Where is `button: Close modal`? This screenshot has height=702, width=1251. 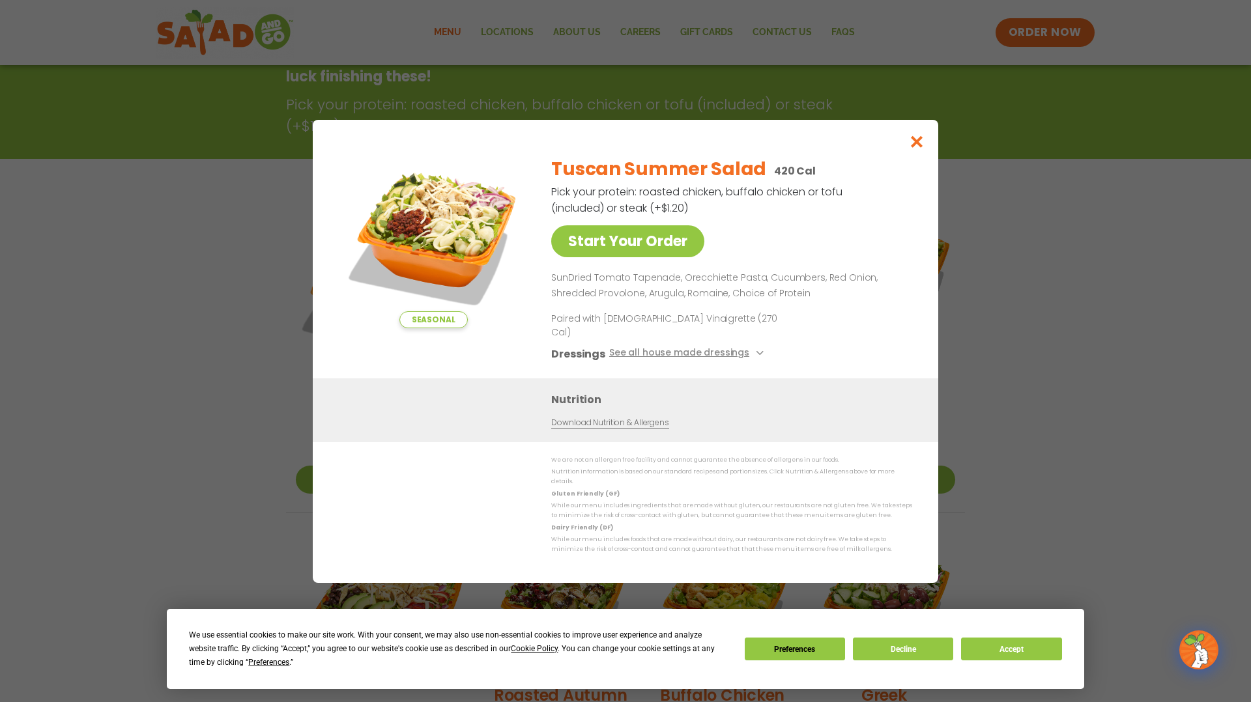 button: Close modal is located at coordinates (917, 141).